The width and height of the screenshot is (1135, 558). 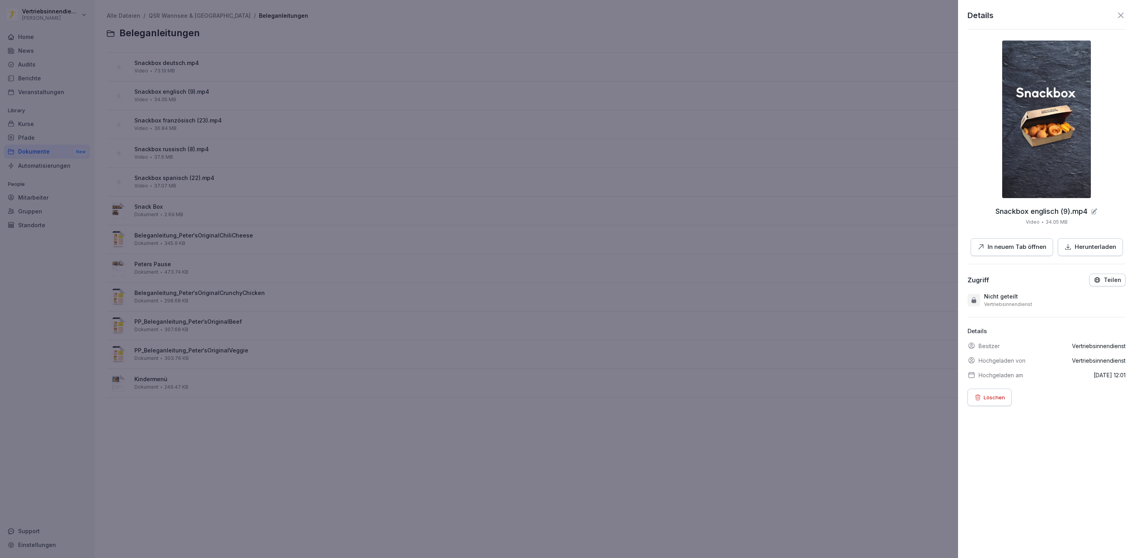 What do you see at coordinates (1032, 222) in the screenshot?
I see `p: Video` at bounding box center [1032, 222].